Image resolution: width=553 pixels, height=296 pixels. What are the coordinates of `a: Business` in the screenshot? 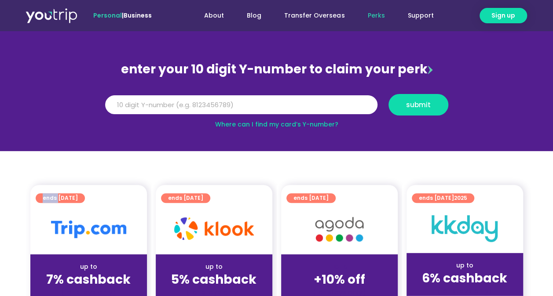 It's located at (138, 15).